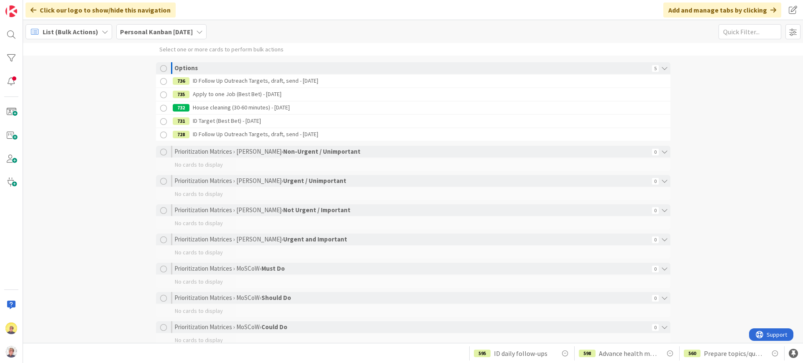  Describe the element at coordinates (521, 354) in the screenshot. I see `span: ID daily follow-ups` at that location.